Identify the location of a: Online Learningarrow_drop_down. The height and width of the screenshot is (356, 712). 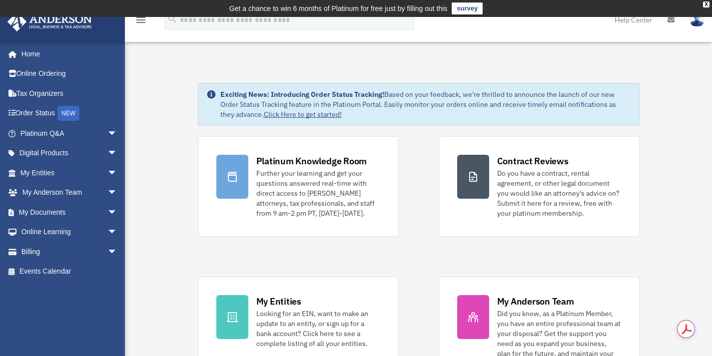
(69, 232).